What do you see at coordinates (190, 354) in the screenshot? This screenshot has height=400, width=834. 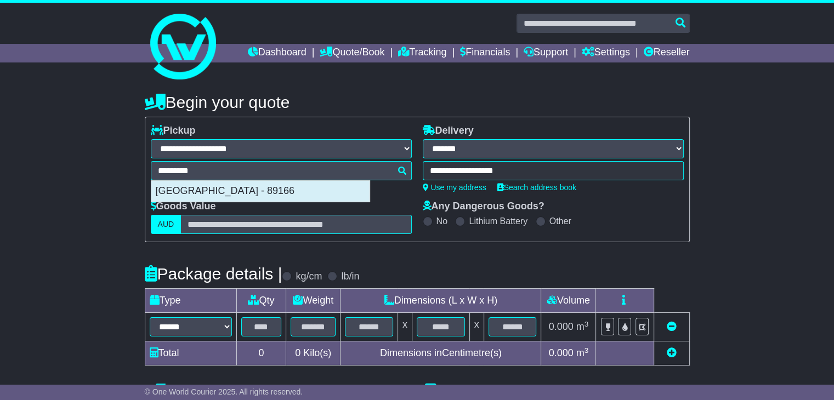 I see `td: Total` at bounding box center [190, 354].